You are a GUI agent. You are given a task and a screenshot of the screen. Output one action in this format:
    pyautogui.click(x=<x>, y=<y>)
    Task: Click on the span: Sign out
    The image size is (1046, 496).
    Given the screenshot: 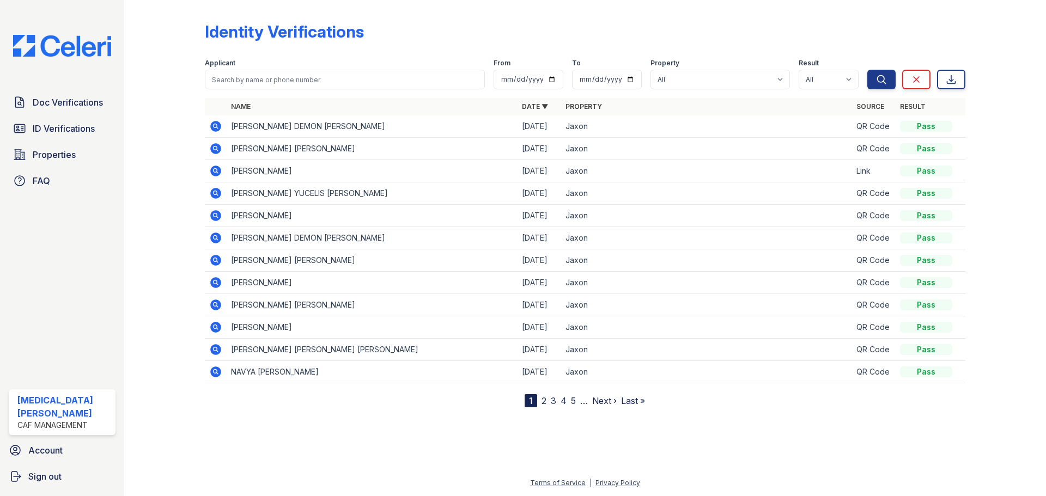 What is the action you would take?
    pyautogui.click(x=45, y=477)
    